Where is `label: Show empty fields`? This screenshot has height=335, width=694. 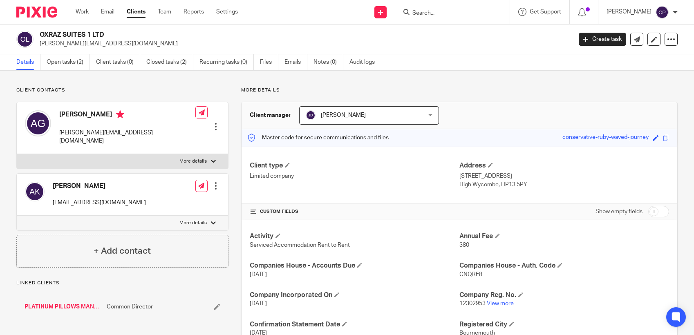
label: Show empty fields is located at coordinates (619, 212).